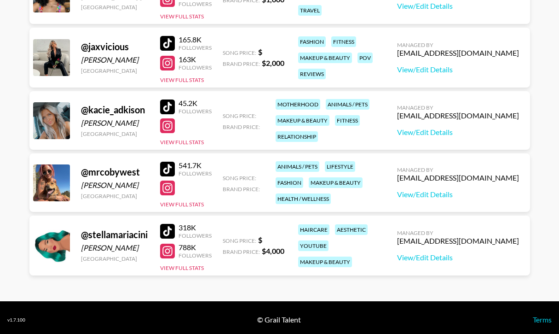  Describe the element at coordinates (279, 320) in the screenshot. I see `div: © Grail Talent` at that location.